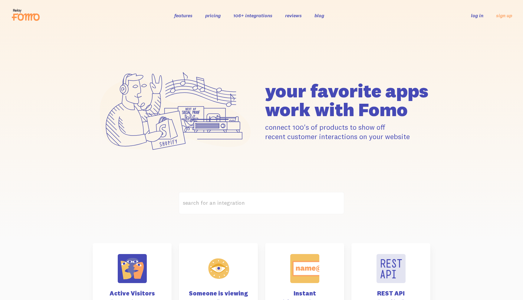 Image resolution: width=523 pixels, height=300 pixels. What do you see at coordinates (213, 15) in the screenshot?
I see `a: pricing` at bounding box center [213, 15].